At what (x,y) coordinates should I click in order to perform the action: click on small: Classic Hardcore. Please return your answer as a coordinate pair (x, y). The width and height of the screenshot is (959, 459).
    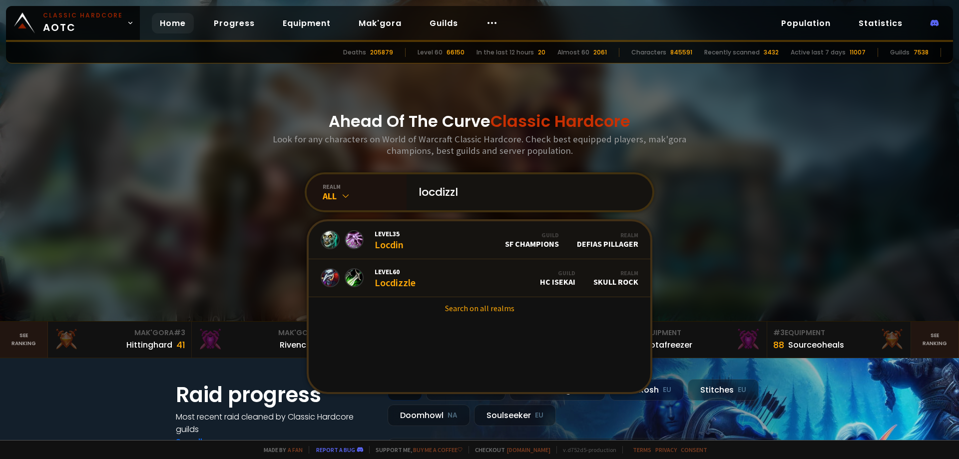
    Looking at the image, I should click on (83, 15).